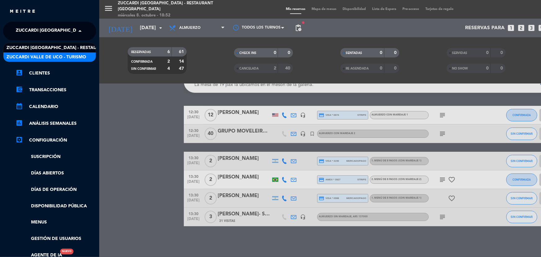  What do you see at coordinates (56, 222) in the screenshot?
I see `a: Menus` at bounding box center [56, 222].